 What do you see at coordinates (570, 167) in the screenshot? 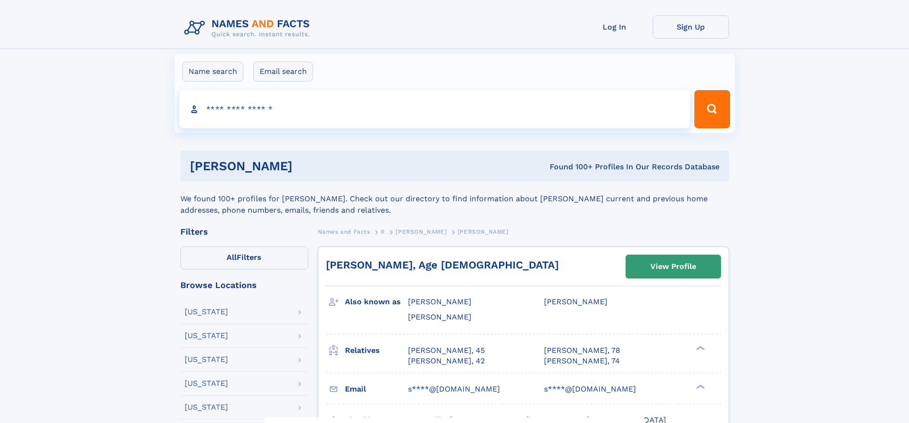
I see `div: Found 100+ Profiles In Our Records Database` at bounding box center [570, 167].